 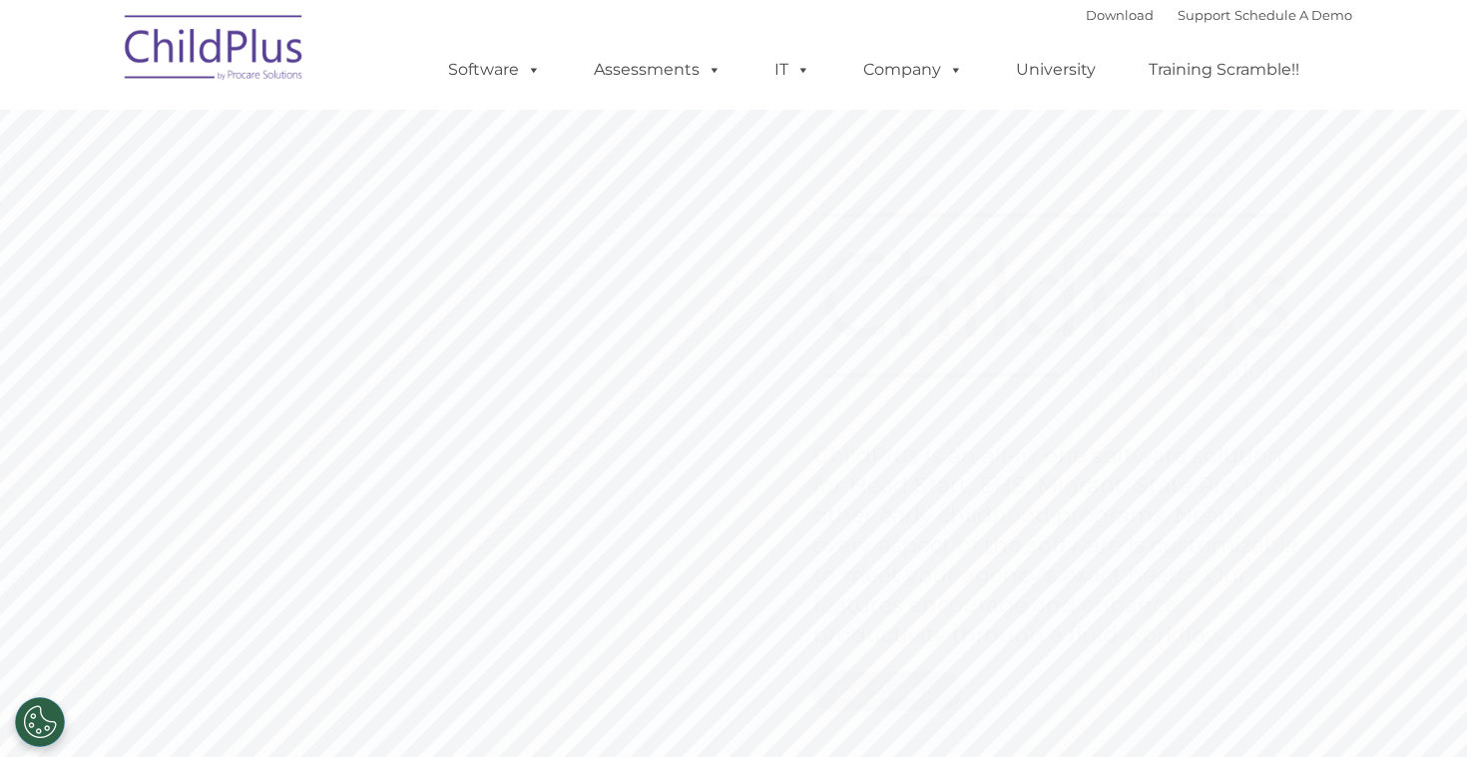 What do you see at coordinates (1204, 15) in the screenshot?
I see `a: Support` at bounding box center [1204, 15].